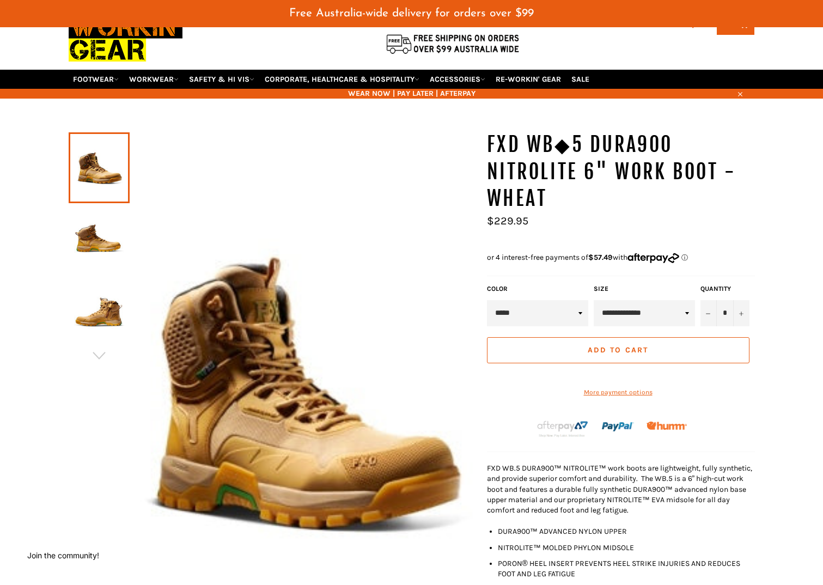 This screenshot has height=585, width=823. Describe the element at coordinates (342, 79) in the screenshot. I see `a: CORPORATE, HEALTHCARE & HOSPITALITY` at that location.